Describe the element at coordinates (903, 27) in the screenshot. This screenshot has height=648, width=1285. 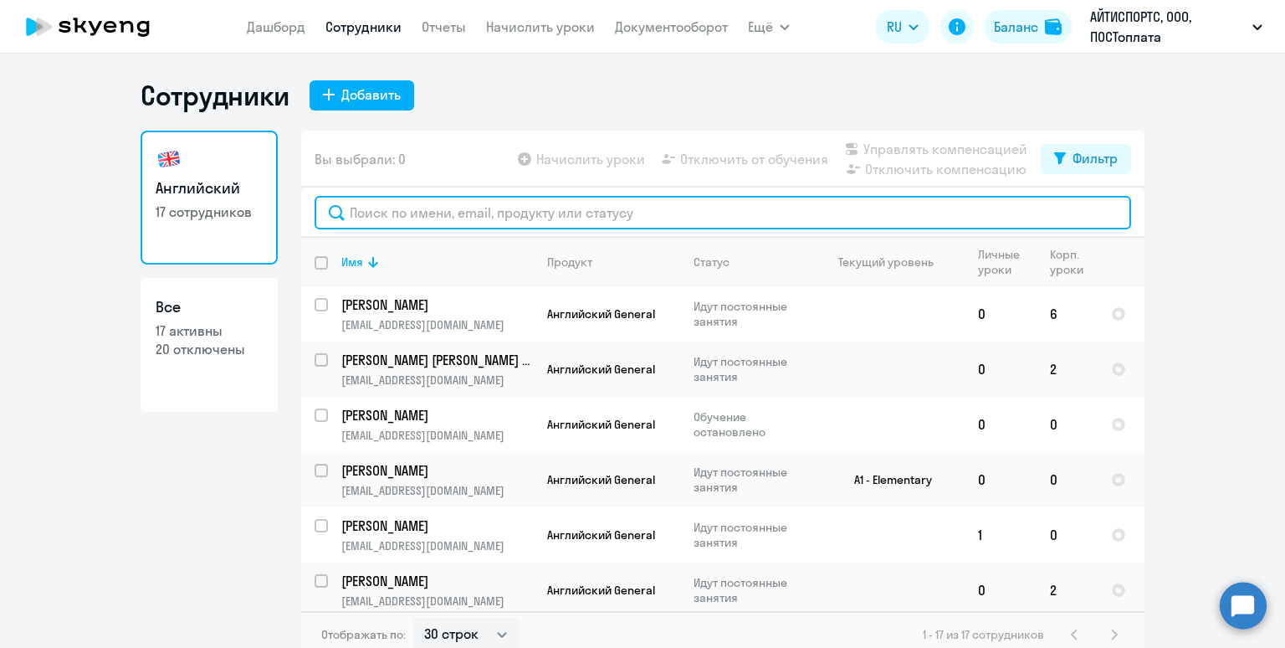
I see `button: RU` at that location.